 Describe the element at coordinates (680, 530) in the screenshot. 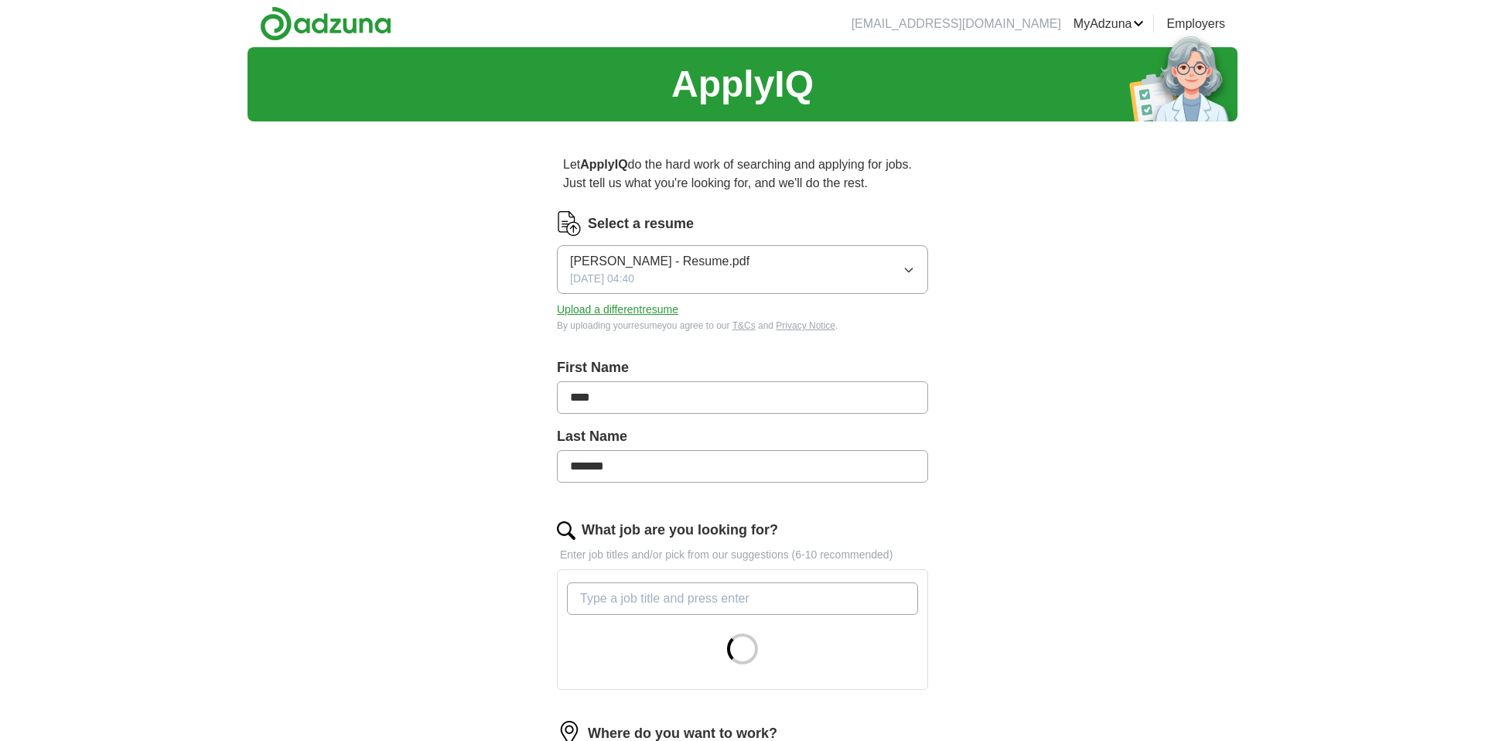

I see `label: What job are you looking for?` at that location.